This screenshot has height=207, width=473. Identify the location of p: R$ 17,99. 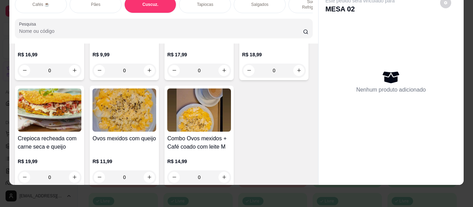
(199, 55).